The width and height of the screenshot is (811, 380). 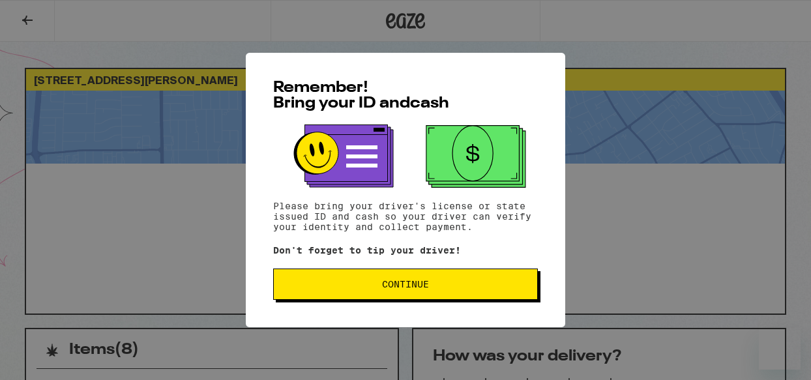 What do you see at coordinates (361, 96) in the screenshot?
I see `span: Remember! Bring your ID and cash` at bounding box center [361, 96].